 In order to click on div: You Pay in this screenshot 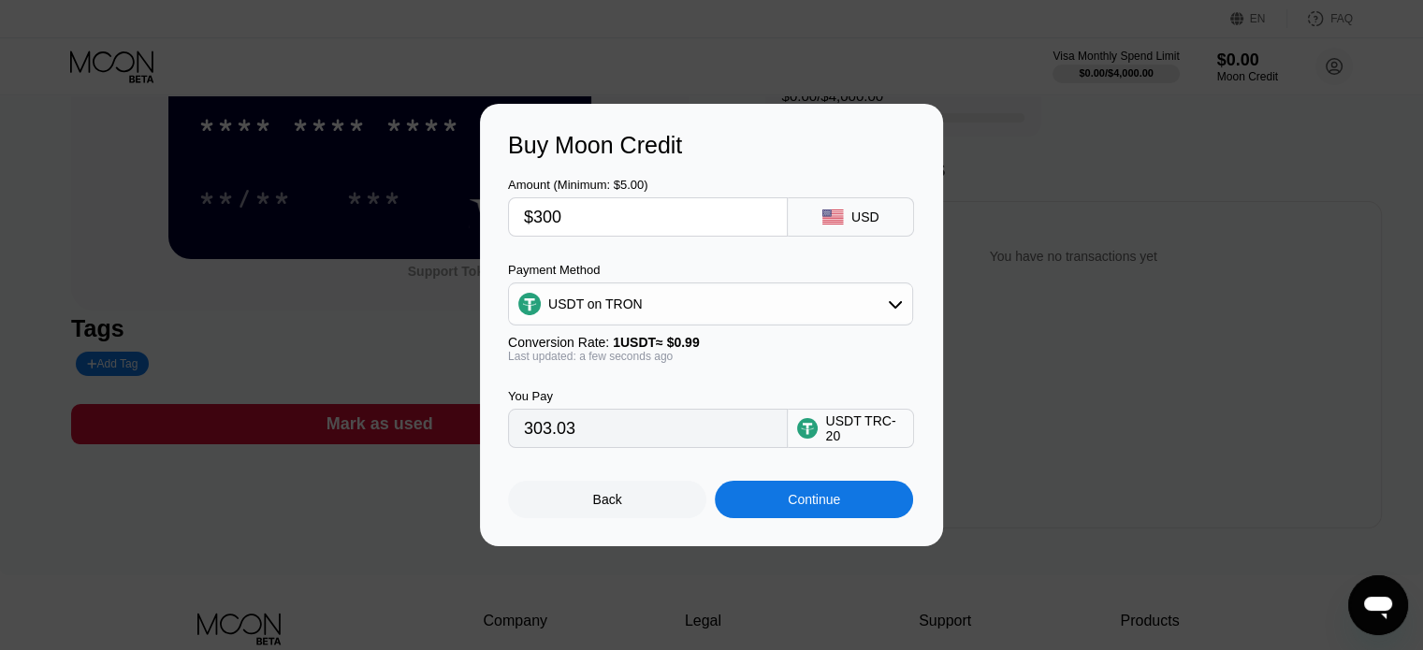, I will do `click(648, 396)`.